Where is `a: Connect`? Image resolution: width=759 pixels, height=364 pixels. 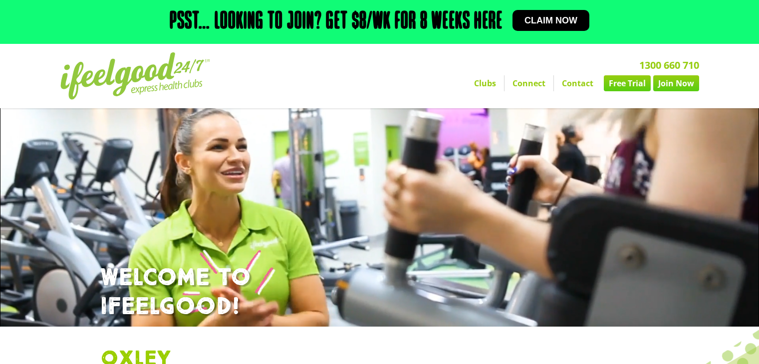 a: Connect is located at coordinates (529, 83).